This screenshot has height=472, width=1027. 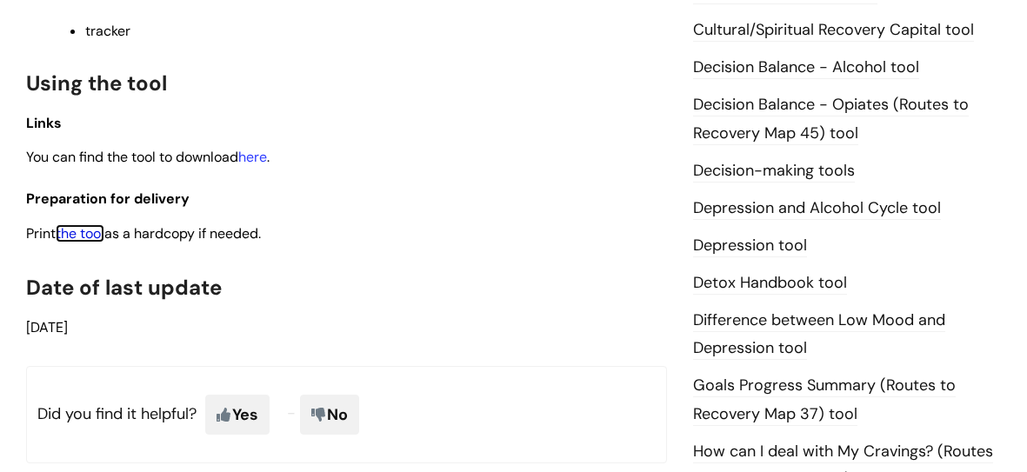 I want to click on a: Depression and Alcohol Cycle tool, so click(x=816, y=209).